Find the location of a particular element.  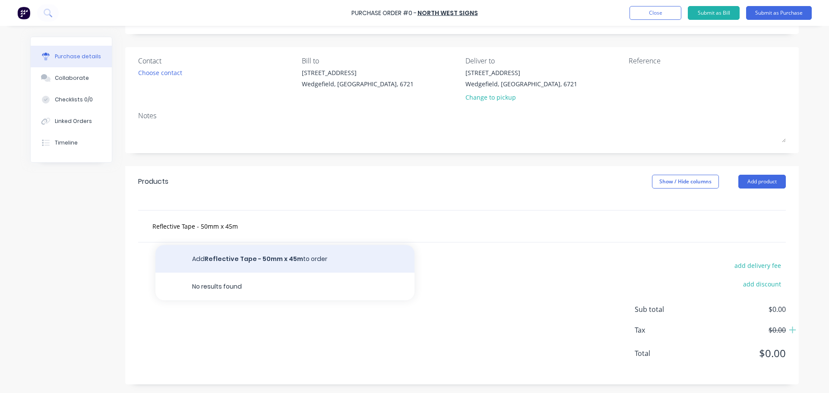

span: Sub total is located at coordinates (667, 309).